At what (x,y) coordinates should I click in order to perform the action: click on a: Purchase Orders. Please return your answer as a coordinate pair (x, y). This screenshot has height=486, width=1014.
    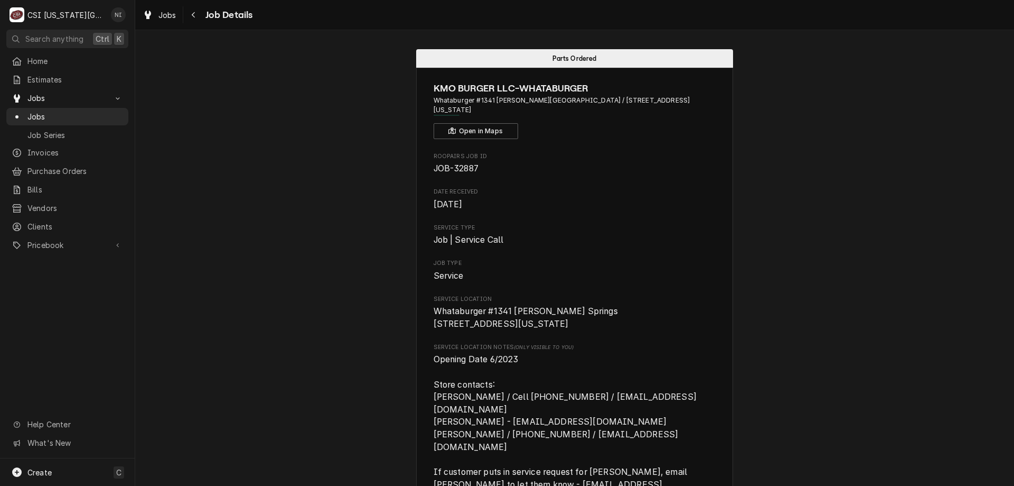
    Looking at the image, I should click on (67, 171).